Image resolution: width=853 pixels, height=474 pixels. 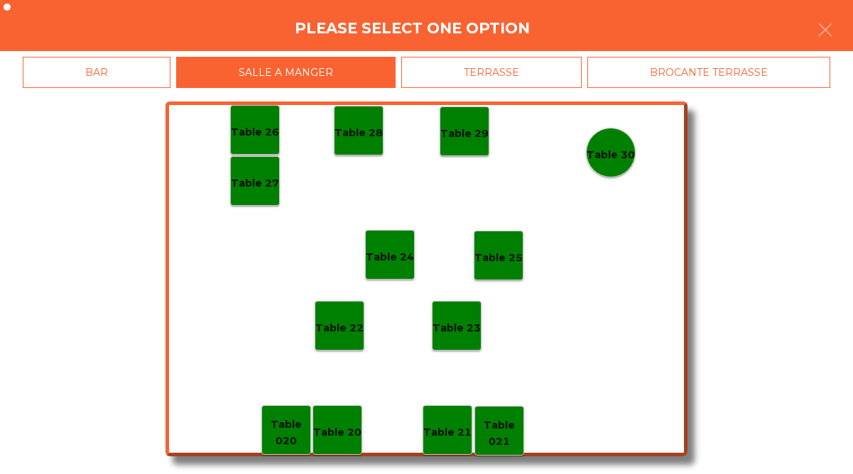 What do you see at coordinates (499, 433) in the screenshot?
I see `p: Table 021` at bounding box center [499, 433].